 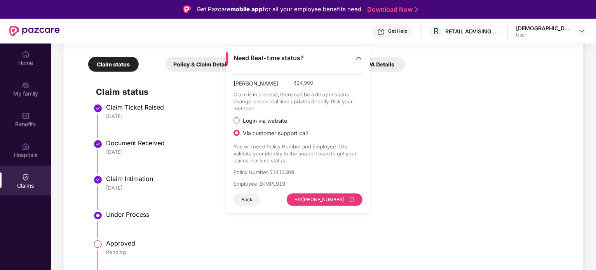 What do you see at coordinates (26, 146) in the screenshot?
I see `img: svg+xml;base64,PHN2ZyBpZD0iSG9zcGl0YWxzIiB4bWxucz0iaHR0cDovL3d3dy53My5vcmcvMjAwMC9zdmciIHdpZHRoPS...` at bounding box center [26, 146].